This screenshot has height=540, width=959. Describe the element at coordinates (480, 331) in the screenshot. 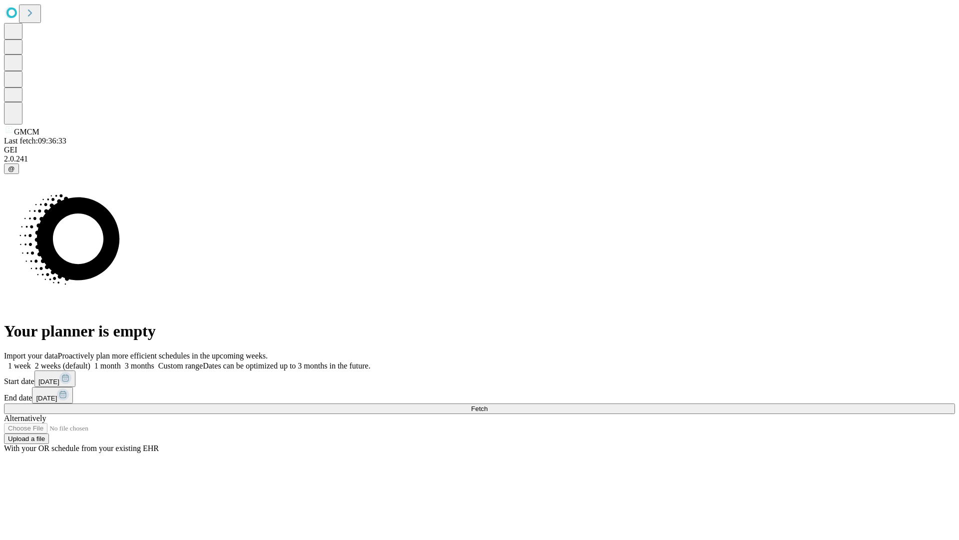

I see `h1: Your planner is empty` at that location.